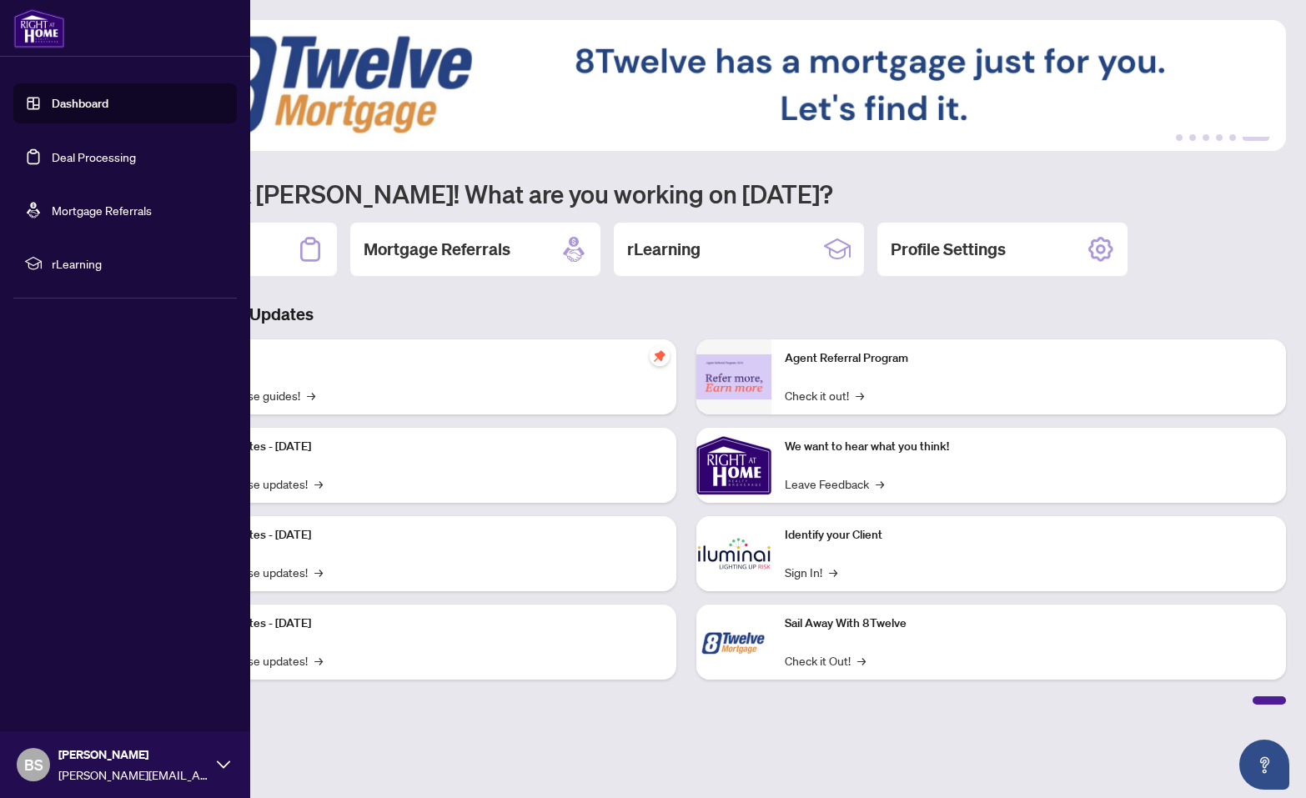  What do you see at coordinates (1233, 138) in the screenshot?
I see `button: 5` at bounding box center [1233, 138].